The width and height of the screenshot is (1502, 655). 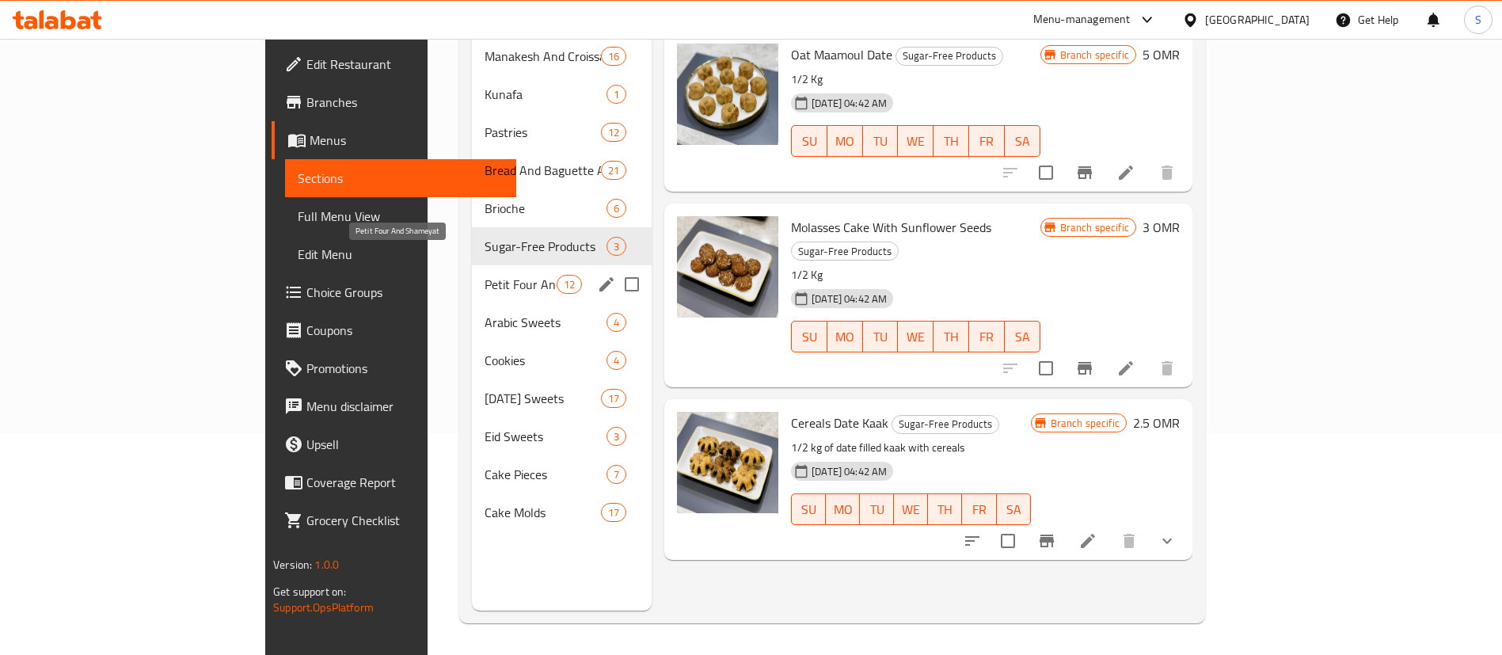 I want to click on span: S, so click(x=1478, y=20).